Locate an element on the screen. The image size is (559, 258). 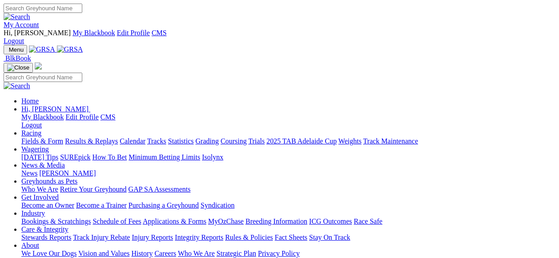
a: BlkBook is located at coordinates (17, 58).